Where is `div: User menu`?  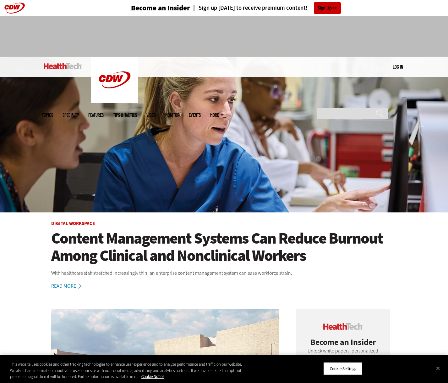 div: User menu is located at coordinates (398, 67).